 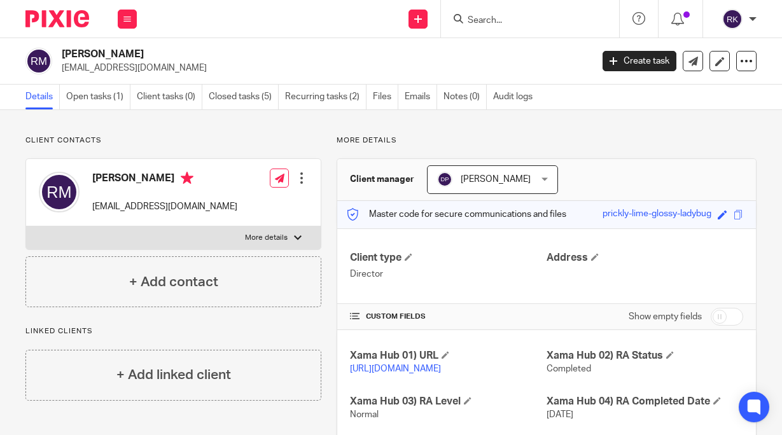 I want to click on a: Files, so click(x=386, y=97).